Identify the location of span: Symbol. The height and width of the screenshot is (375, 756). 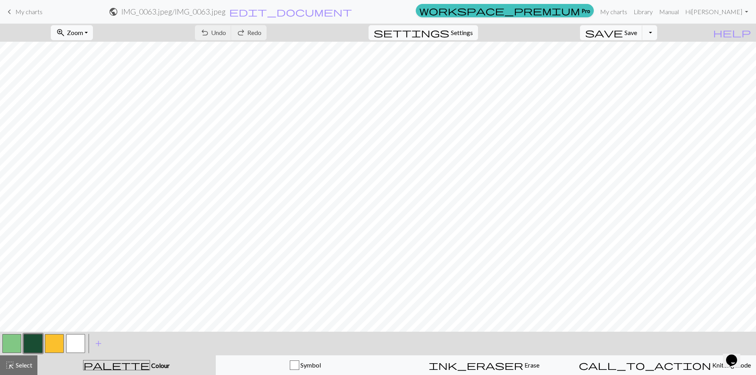
(310, 365).